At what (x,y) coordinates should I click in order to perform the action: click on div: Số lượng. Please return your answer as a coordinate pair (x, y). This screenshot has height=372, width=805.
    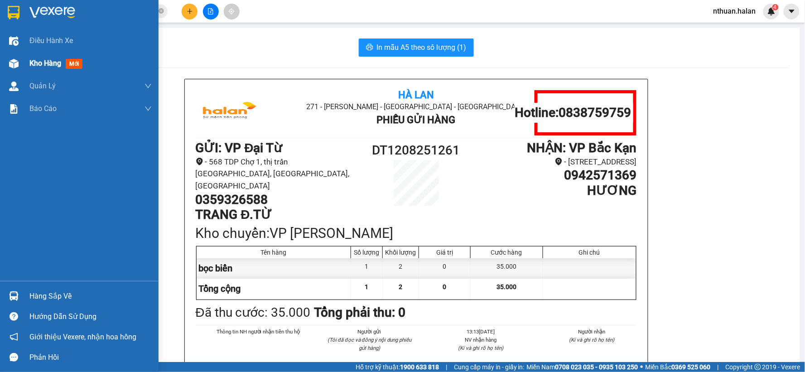
    Looking at the image, I should click on (367, 252).